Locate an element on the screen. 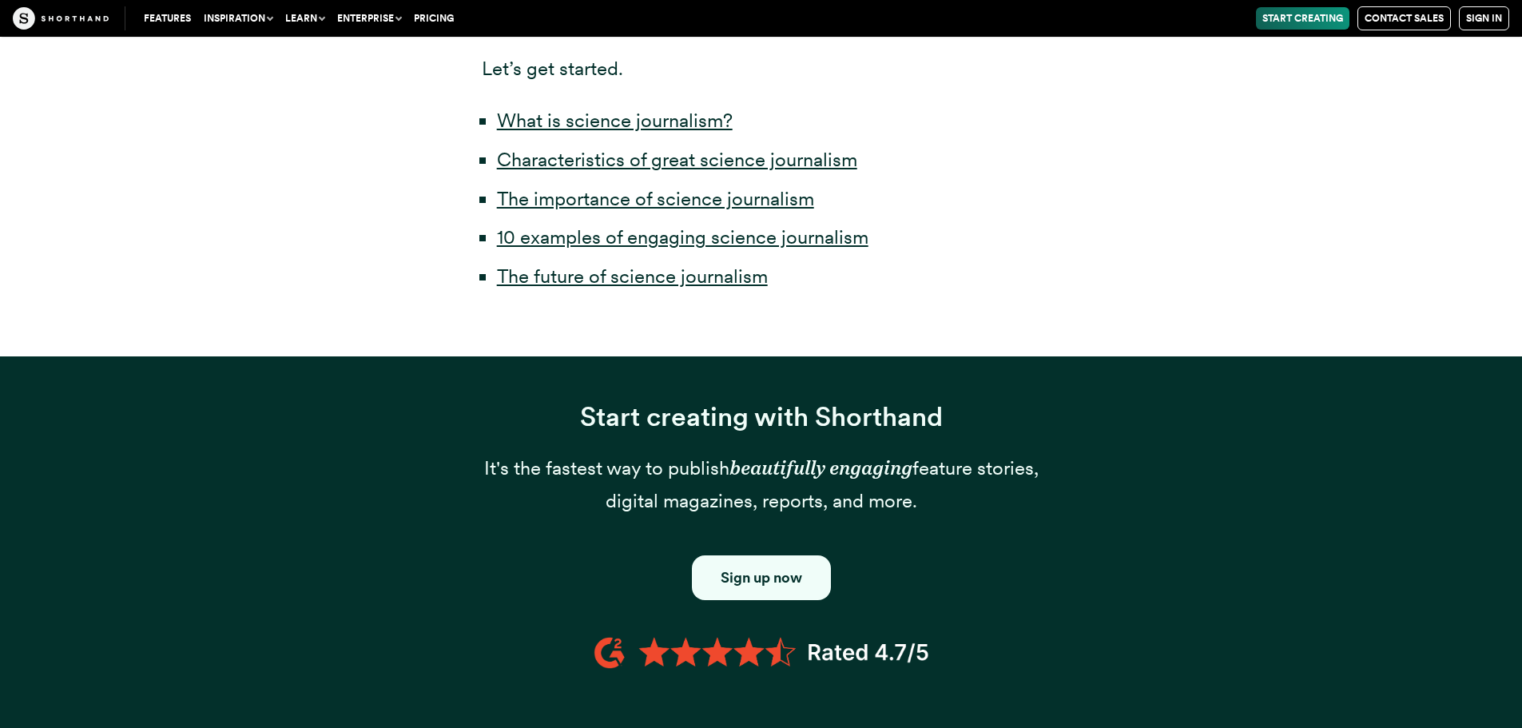 This screenshot has height=728, width=1522. button: Inspiration is located at coordinates (238, 18).